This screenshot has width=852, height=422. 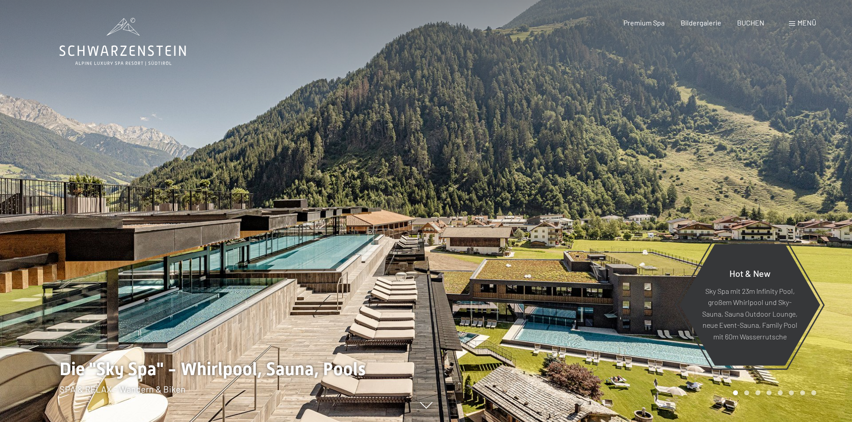 What do you see at coordinates (802, 393) in the screenshot?
I see `div: Carousel Page 7` at bounding box center [802, 393].